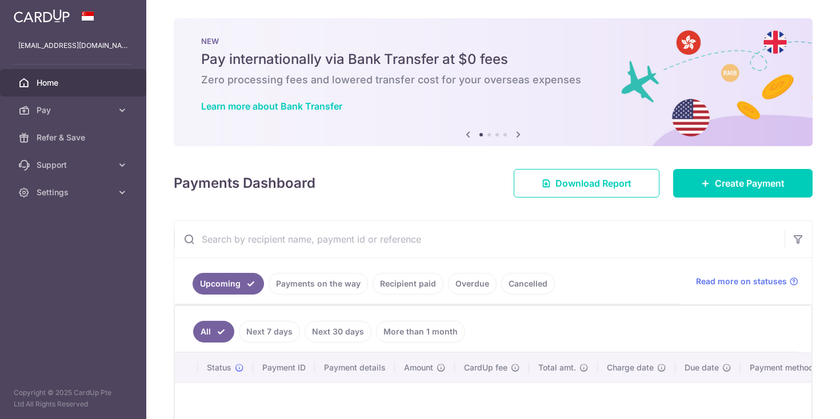 This screenshot has width=840, height=419. Describe the element at coordinates (219, 368) in the screenshot. I see `span: Status` at that location.